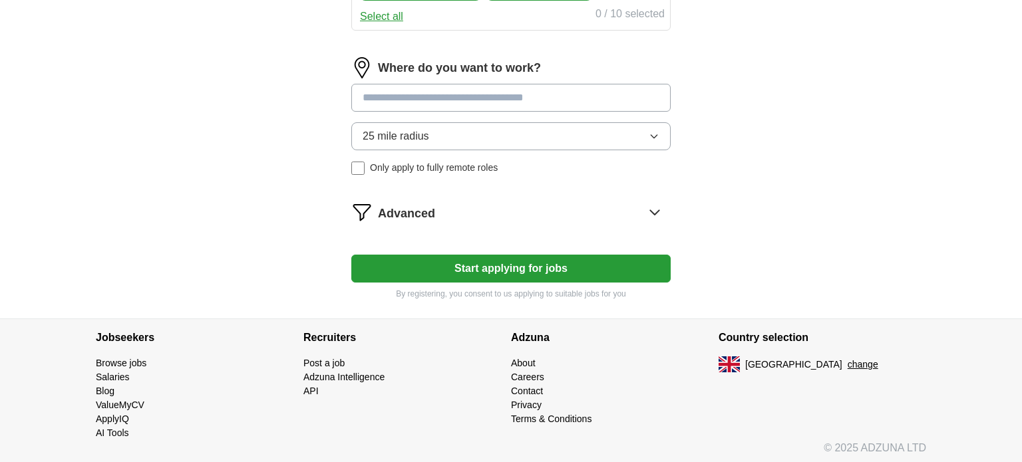 This screenshot has width=1022, height=462. What do you see at coordinates (121, 363) in the screenshot?
I see `a: Browse jobs` at bounding box center [121, 363].